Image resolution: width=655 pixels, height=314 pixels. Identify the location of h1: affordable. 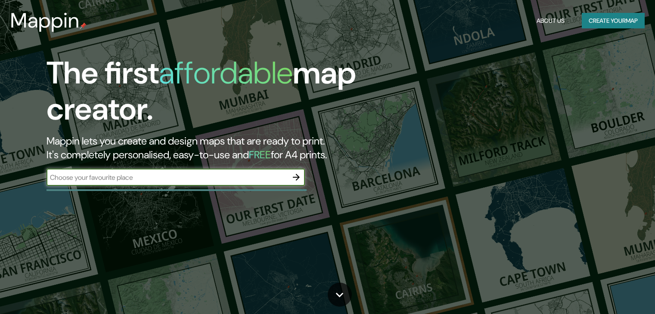
(226, 73).